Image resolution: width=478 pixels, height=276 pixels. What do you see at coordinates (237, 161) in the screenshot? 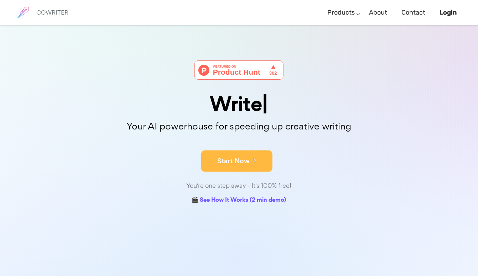
I see `button: Start Now` at bounding box center [237, 161].